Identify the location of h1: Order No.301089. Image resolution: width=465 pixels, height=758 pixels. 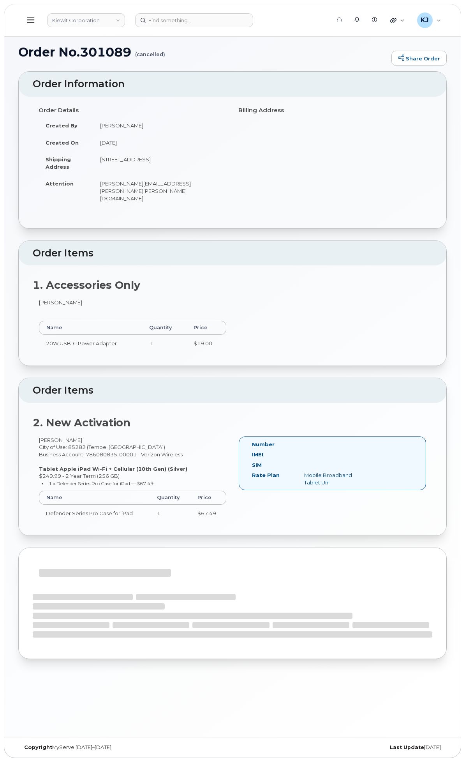
(203, 52).